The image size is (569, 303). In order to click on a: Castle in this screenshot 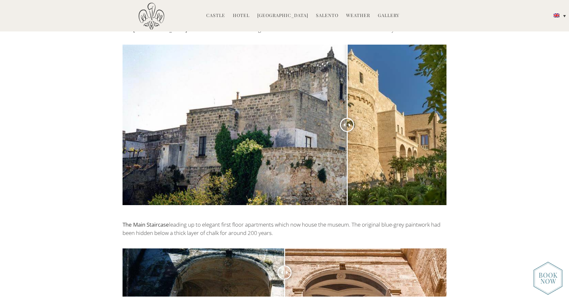, I will do `click(216, 16)`.